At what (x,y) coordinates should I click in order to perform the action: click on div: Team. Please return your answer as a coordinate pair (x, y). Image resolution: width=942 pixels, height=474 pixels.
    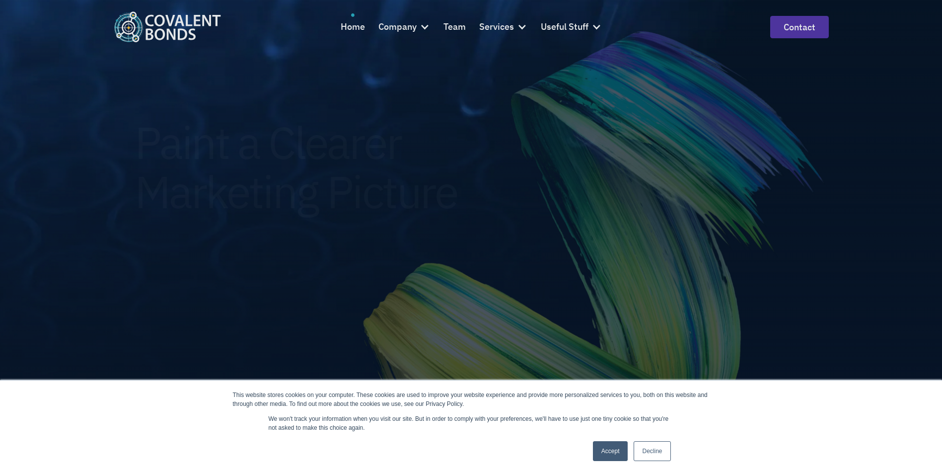
    Looking at the image, I should click on (454, 27).